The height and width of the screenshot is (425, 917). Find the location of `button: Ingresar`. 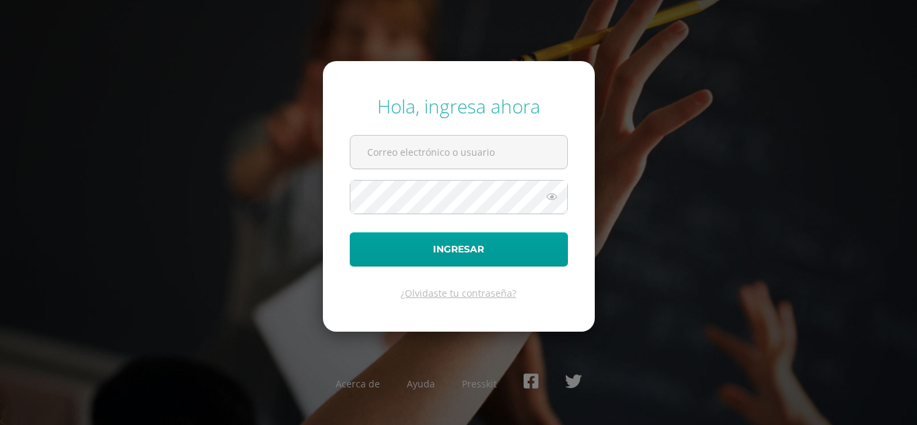

button: Ingresar is located at coordinates (459, 249).